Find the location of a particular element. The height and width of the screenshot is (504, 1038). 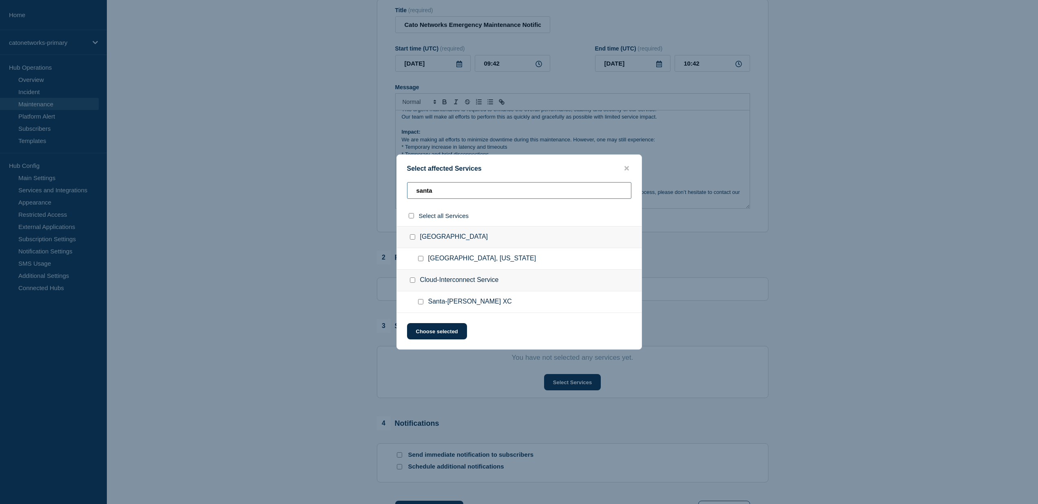

input: North America checkbox is located at coordinates (412, 237).